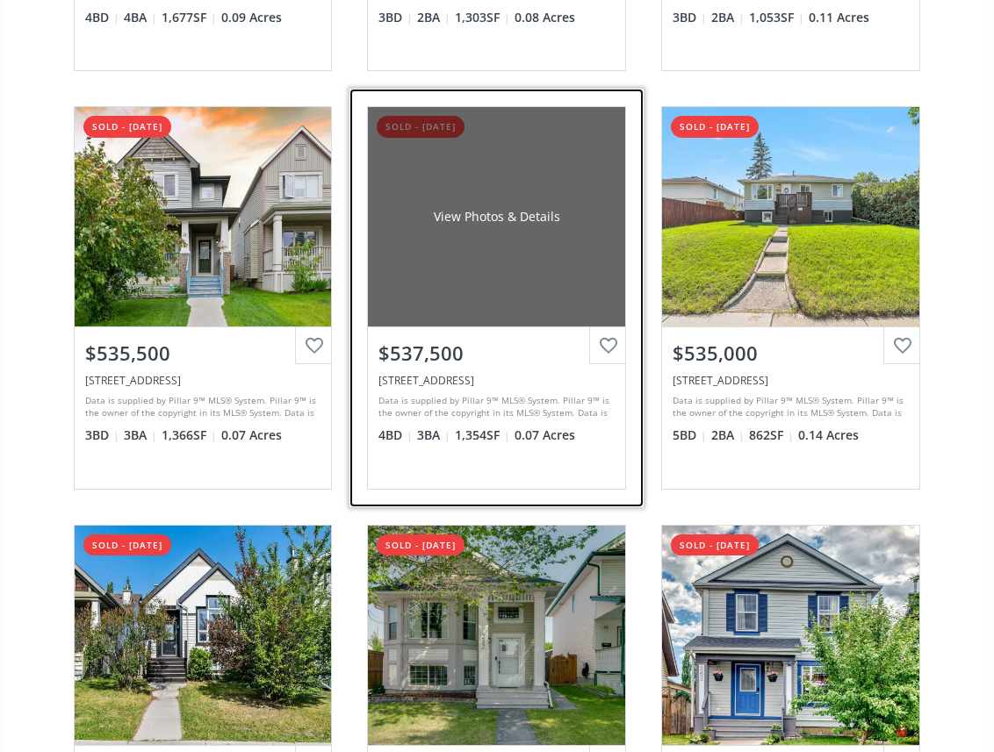 The image size is (994, 752). I want to click on span: 0.09 Acres, so click(251, 18).